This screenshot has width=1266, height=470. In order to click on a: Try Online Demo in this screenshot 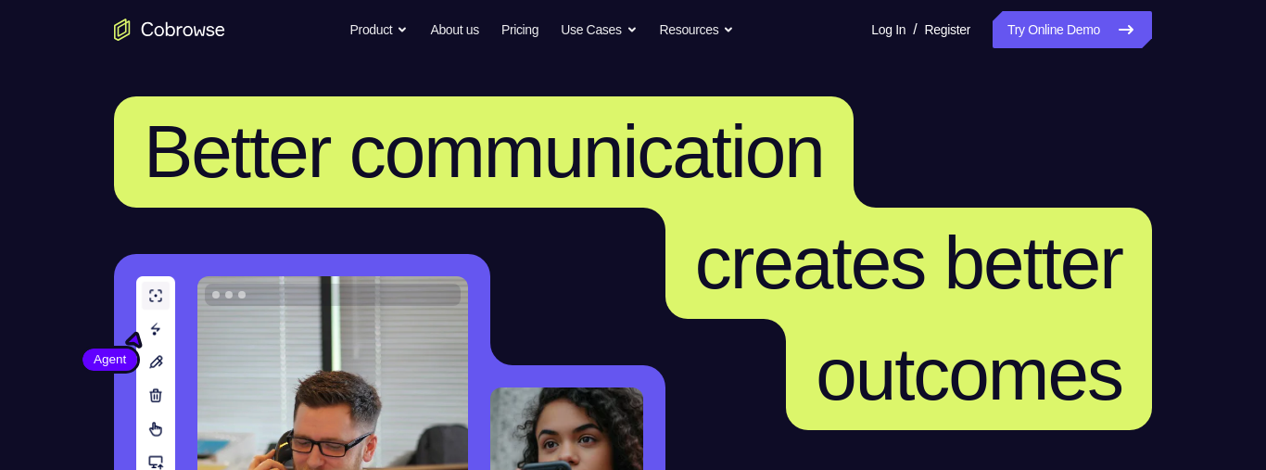, I will do `click(1073, 30)`.